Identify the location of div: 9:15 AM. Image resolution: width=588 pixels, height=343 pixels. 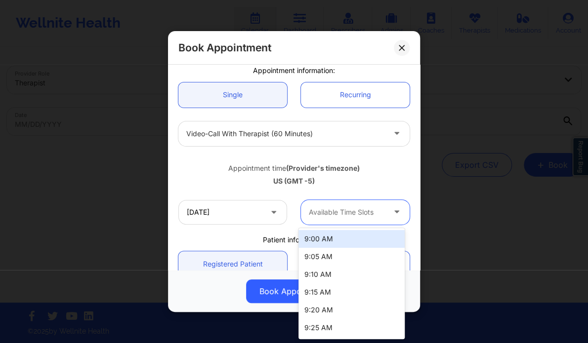
(351, 293).